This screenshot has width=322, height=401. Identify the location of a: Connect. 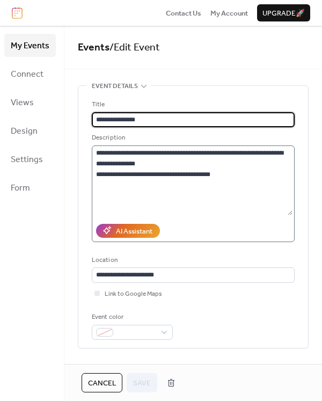
(30, 74).